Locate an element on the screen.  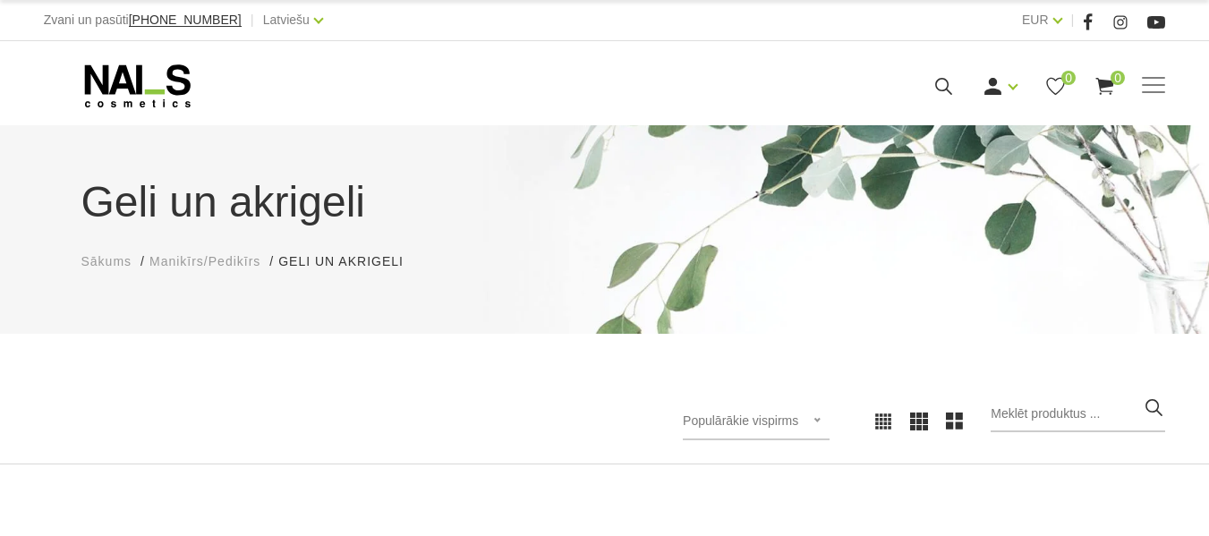
span: Manikīrs/Pedikīrs is located at coordinates (205, 261).